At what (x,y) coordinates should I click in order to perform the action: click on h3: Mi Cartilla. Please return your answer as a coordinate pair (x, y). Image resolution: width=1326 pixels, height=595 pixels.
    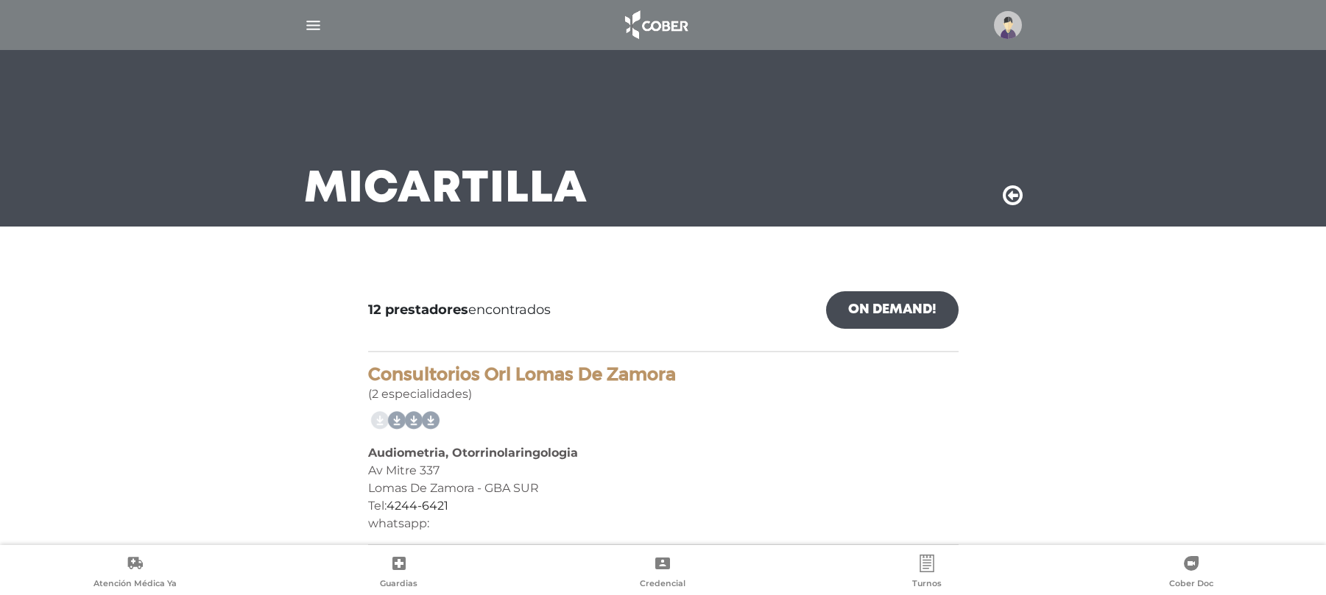
    Looking at the image, I should click on (445, 190).